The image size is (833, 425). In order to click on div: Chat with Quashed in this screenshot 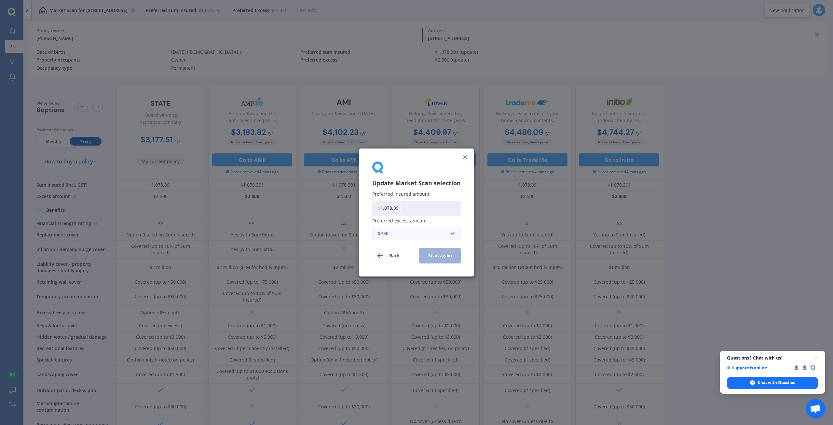, I will do `click(772, 383)`.